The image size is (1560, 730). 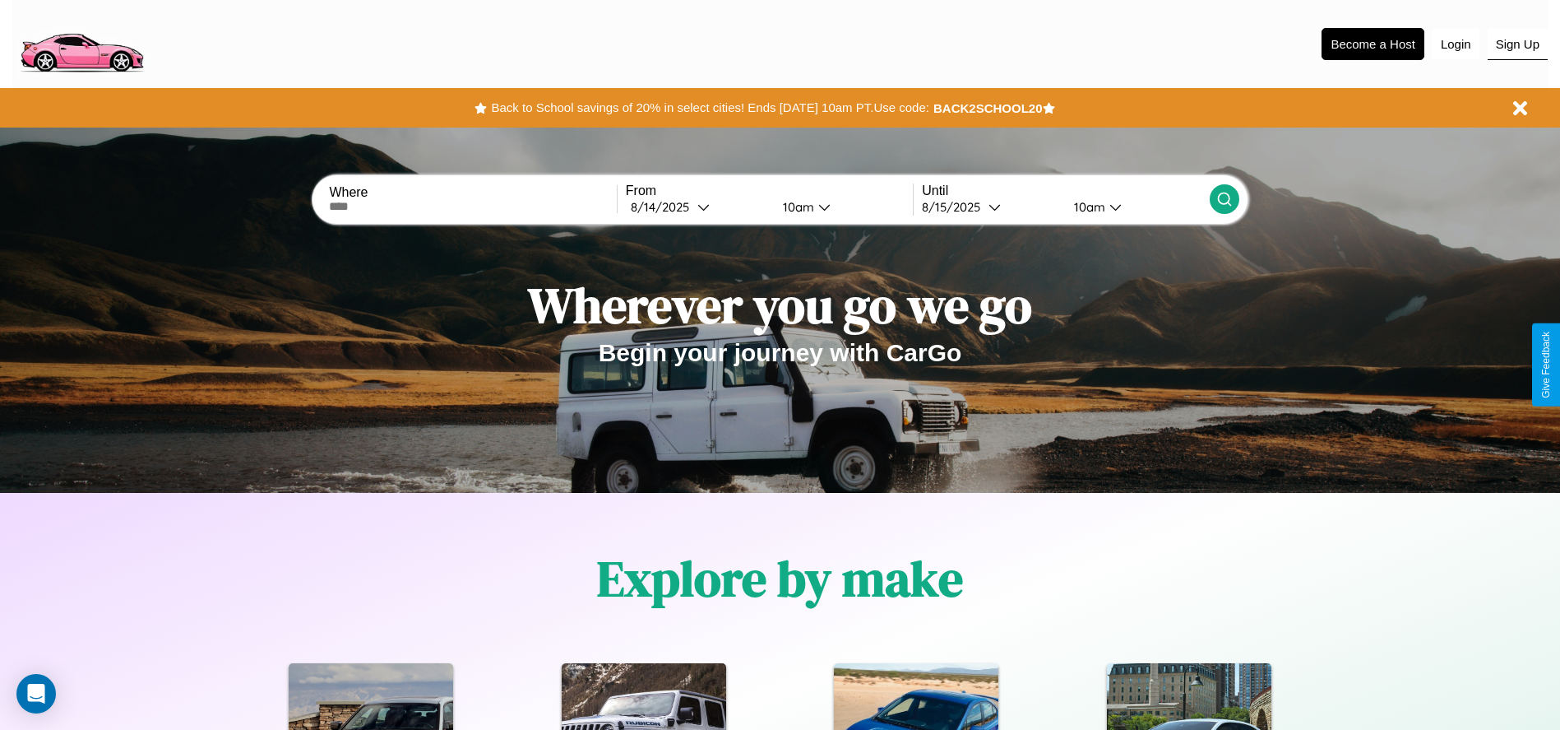 I want to click on button: Sign Up, so click(x=1518, y=44).